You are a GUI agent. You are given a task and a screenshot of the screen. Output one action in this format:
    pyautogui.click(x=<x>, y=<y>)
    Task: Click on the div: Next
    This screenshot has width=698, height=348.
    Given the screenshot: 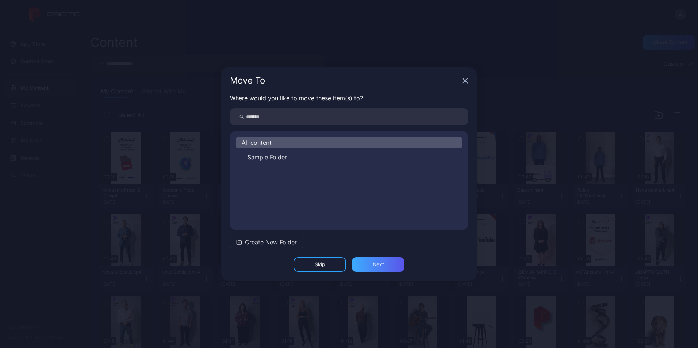 What is the action you would take?
    pyautogui.click(x=378, y=265)
    